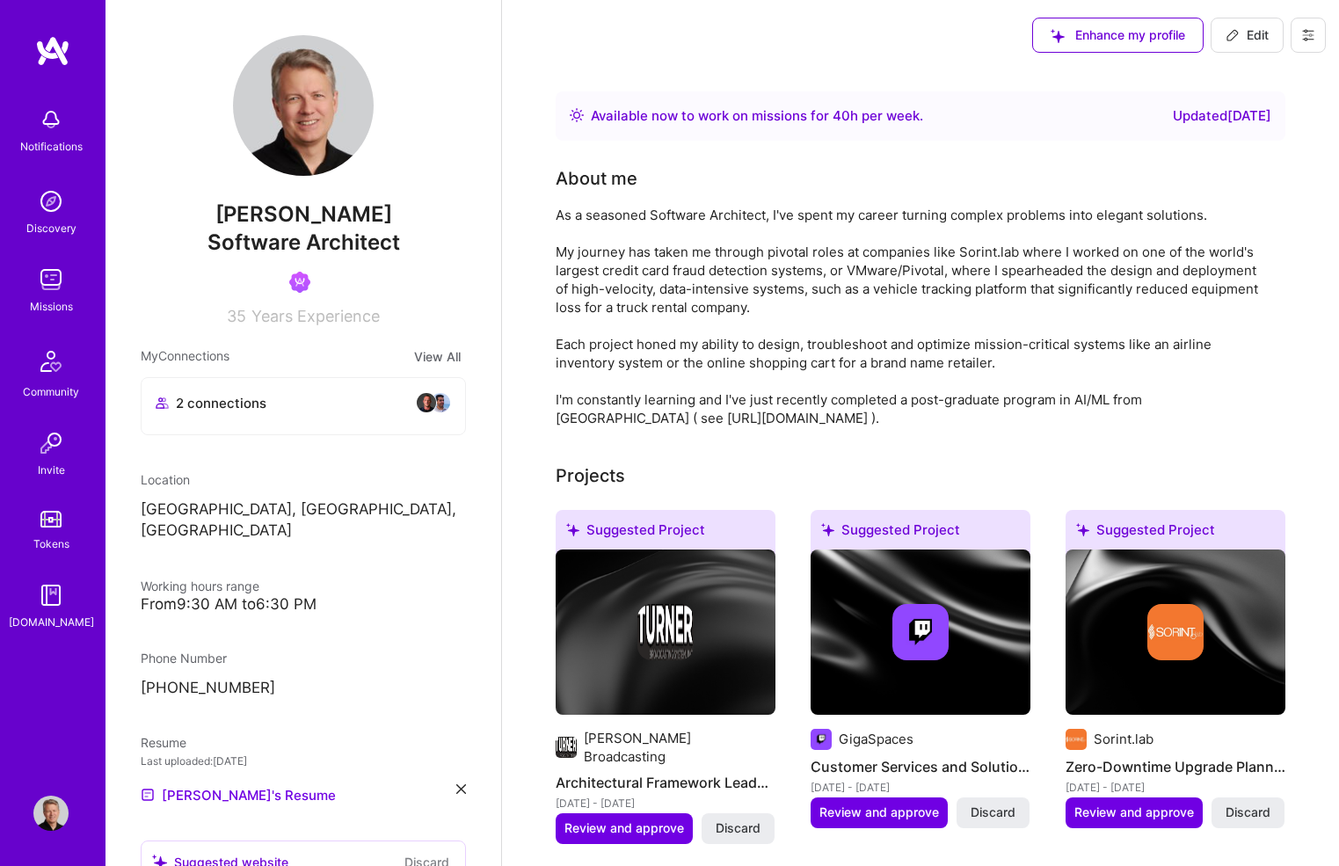 Image resolution: width=1339 pixels, height=866 pixels. What do you see at coordinates (300, 282) in the screenshot?
I see `img: Been on Mission` at bounding box center [300, 282].